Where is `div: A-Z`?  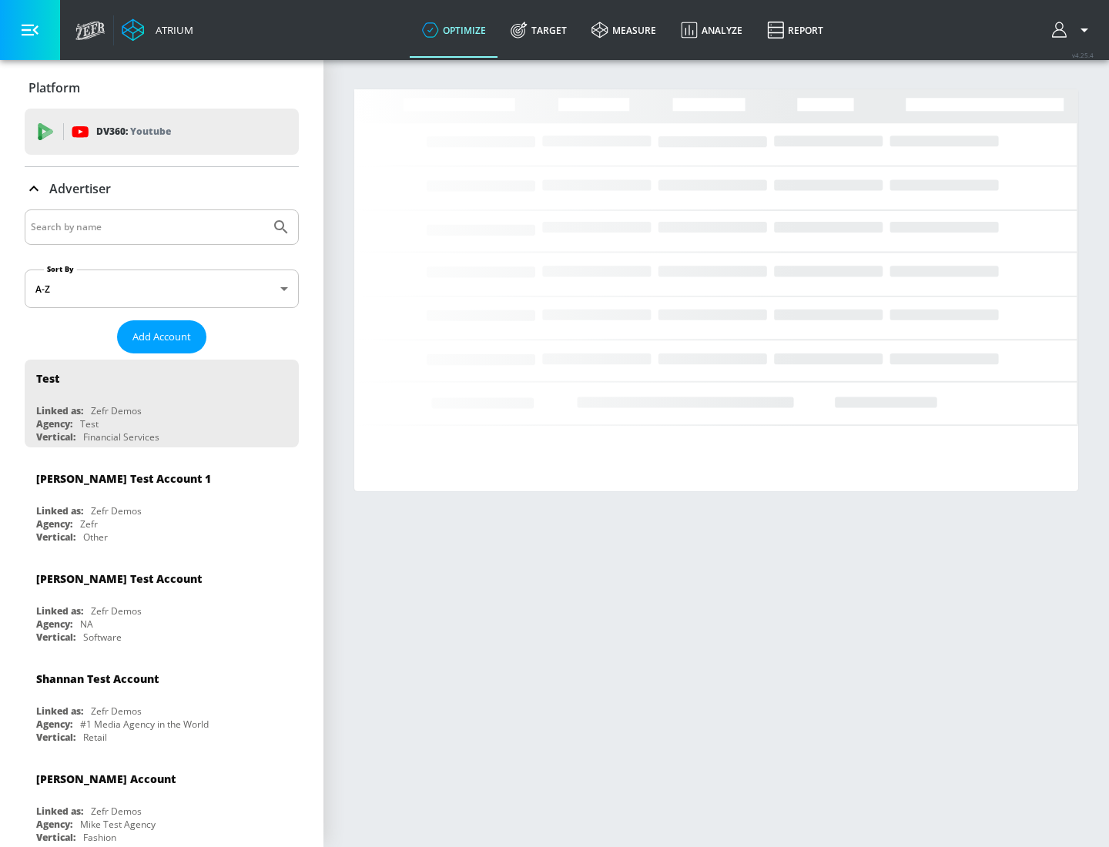
div: A-Z is located at coordinates (162, 289).